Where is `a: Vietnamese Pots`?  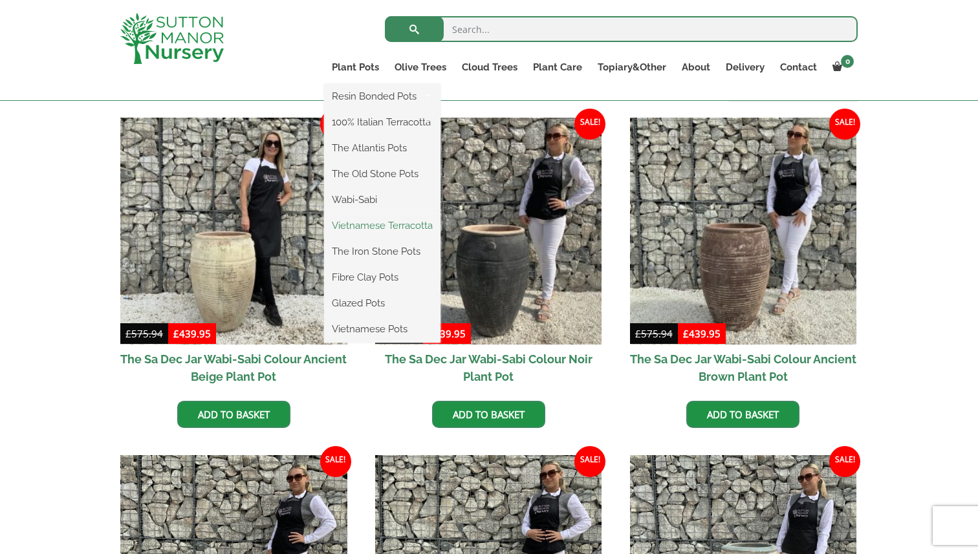 a: Vietnamese Pots is located at coordinates (382, 329).